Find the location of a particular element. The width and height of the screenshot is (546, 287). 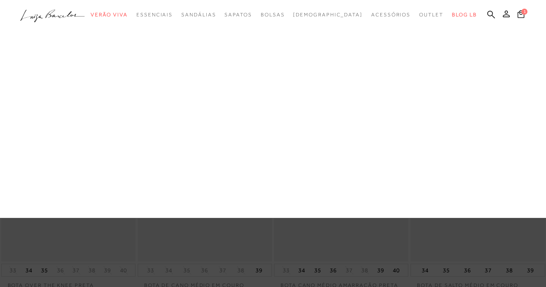

a: BLOG LB is located at coordinates (464, 15).